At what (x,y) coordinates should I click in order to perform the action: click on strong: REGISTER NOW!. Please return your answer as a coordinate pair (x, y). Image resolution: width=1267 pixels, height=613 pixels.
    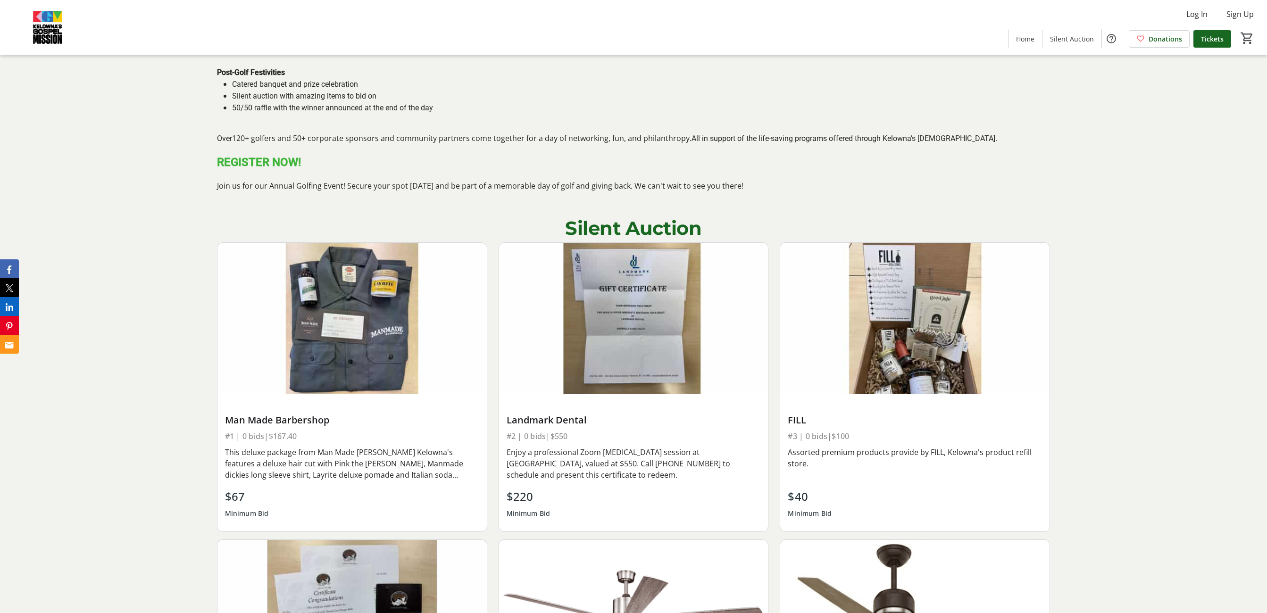
    Looking at the image, I should click on (259, 162).